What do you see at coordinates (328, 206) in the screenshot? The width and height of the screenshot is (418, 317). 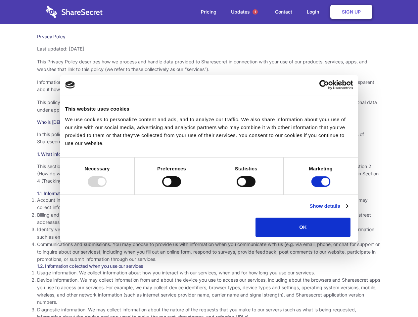 I see `a: Show details` at bounding box center [328, 206].